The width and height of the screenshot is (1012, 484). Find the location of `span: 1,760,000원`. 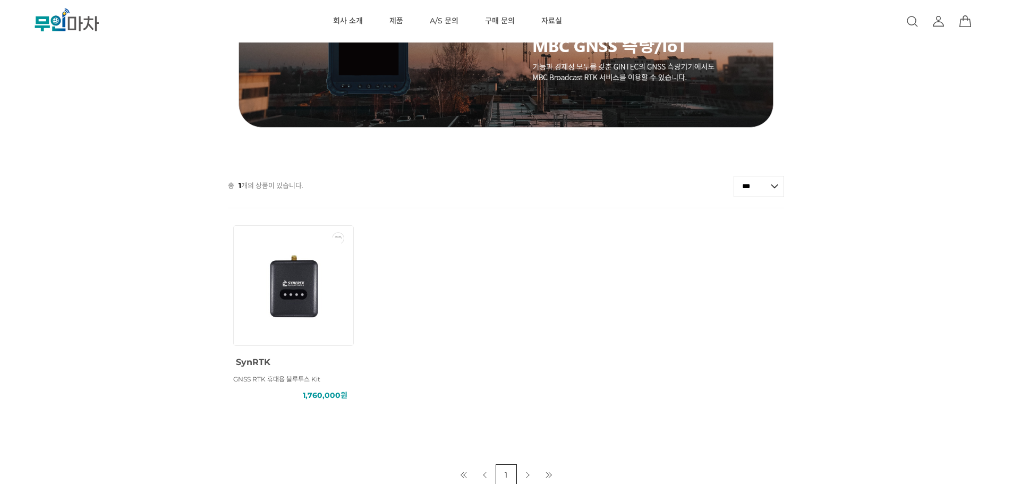

span: 1,760,000원 is located at coordinates (325, 395).